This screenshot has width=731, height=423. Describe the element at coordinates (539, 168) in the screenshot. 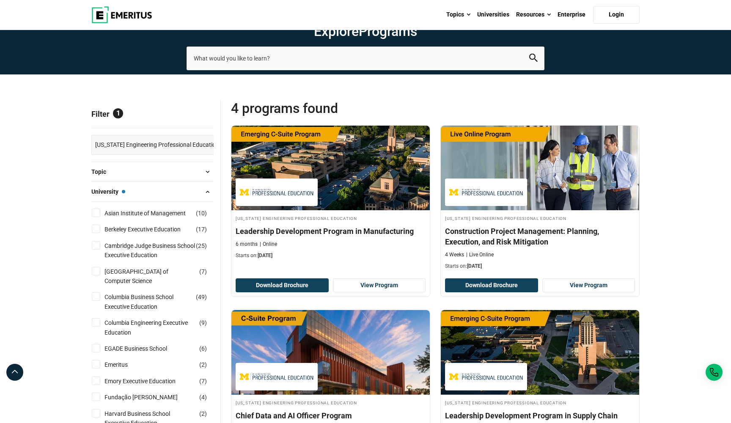

I see `img: Construction Project Management: Planning, Execution, and Risk Mitigation | Online Project Manage...` at that location.